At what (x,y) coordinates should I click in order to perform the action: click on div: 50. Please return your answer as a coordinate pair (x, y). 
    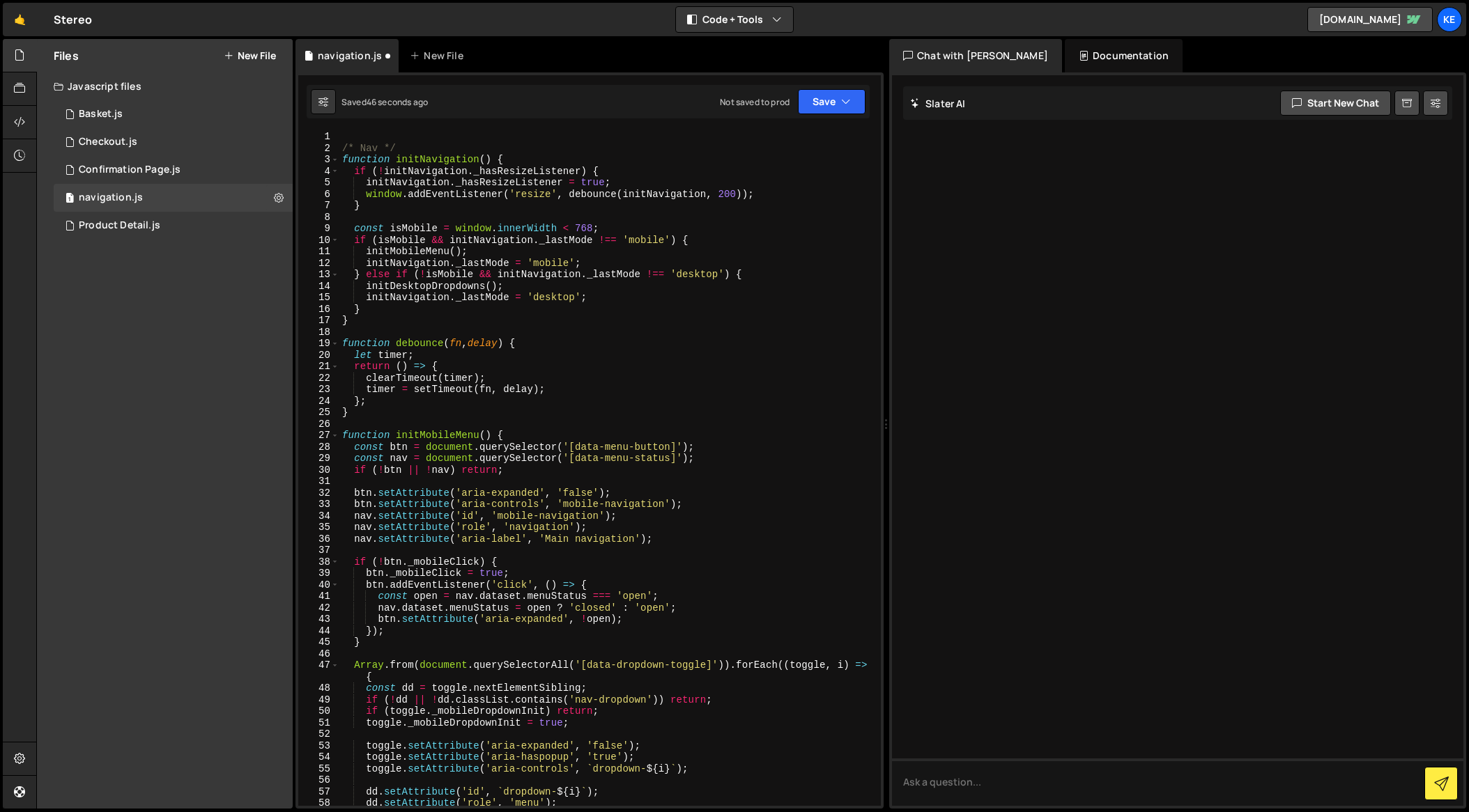
    Looking at the image, I should click on (318, 711).